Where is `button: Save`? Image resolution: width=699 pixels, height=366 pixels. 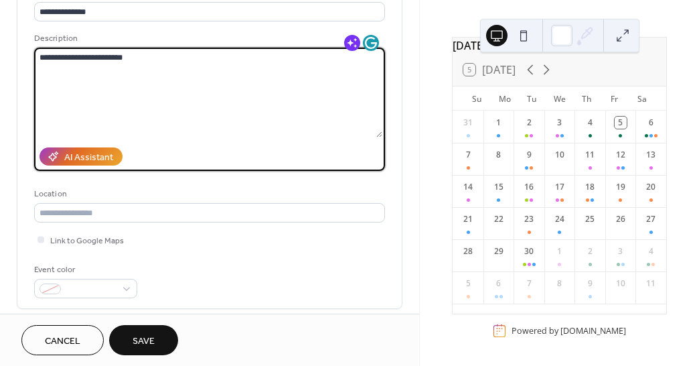
button: Save is located at coordinates (143, 340).